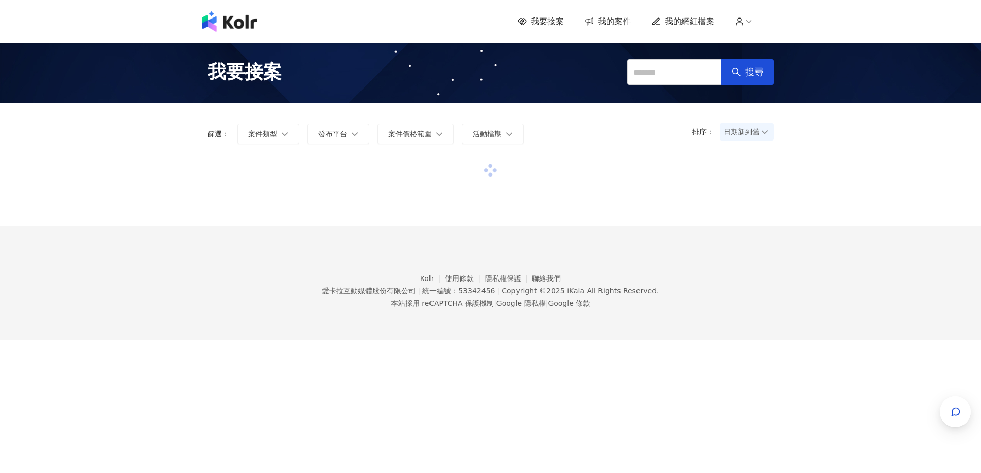  Describe the element at coordinates (580, 291) in the screenshot. I see `div: Copyright © 2025 All Rights Reserved.` at that location.